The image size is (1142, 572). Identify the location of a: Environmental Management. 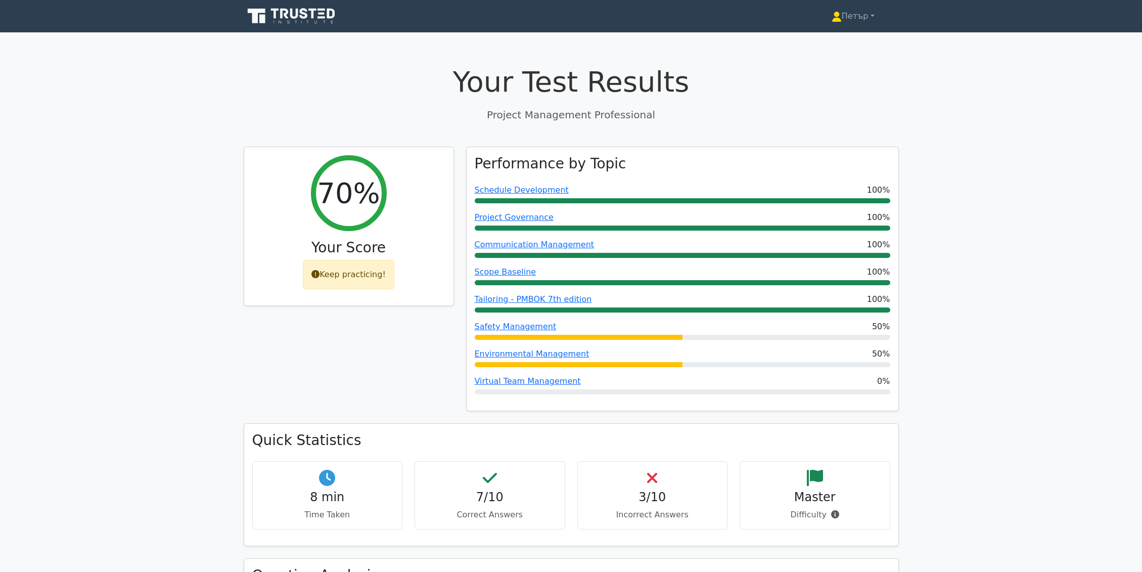
(532, 353).